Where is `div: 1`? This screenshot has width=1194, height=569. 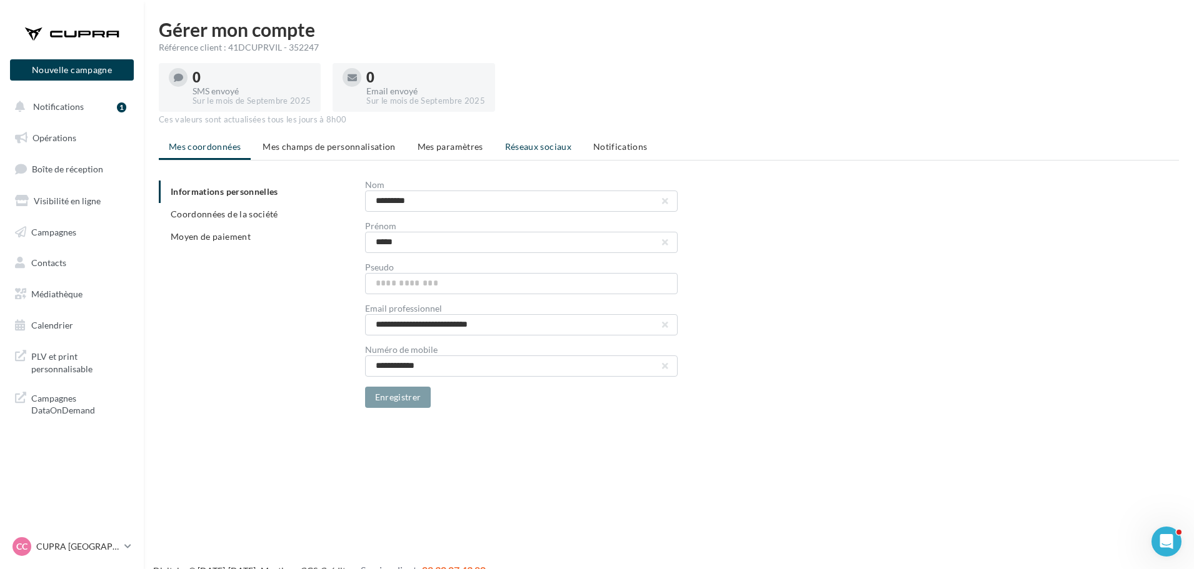
div: 1 is located at coordinates (121, 107).